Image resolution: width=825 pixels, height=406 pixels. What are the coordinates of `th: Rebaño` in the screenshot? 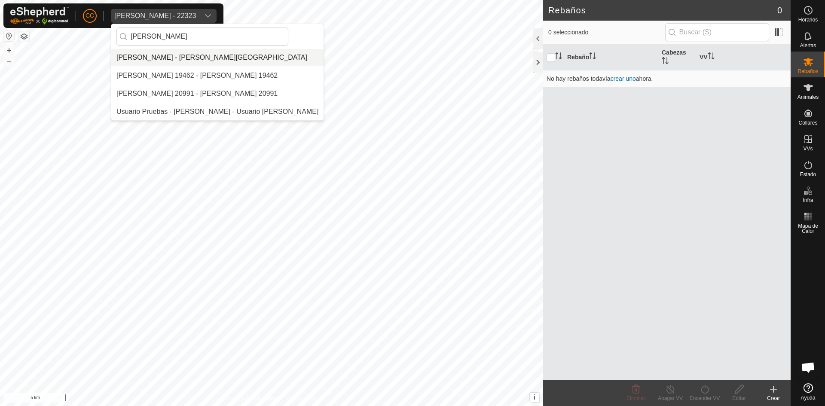 It's located at (611, 58).